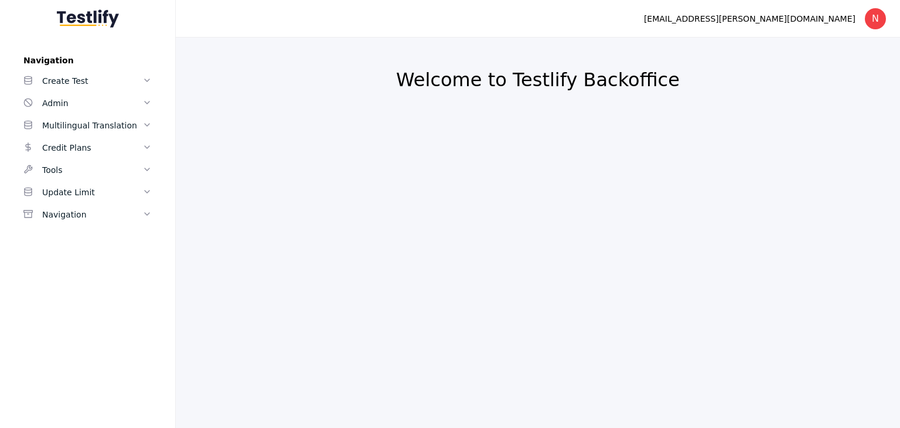  Describe the element at coordinates (92, 81) in the screenshot. I see `div: Create Test` at that location.